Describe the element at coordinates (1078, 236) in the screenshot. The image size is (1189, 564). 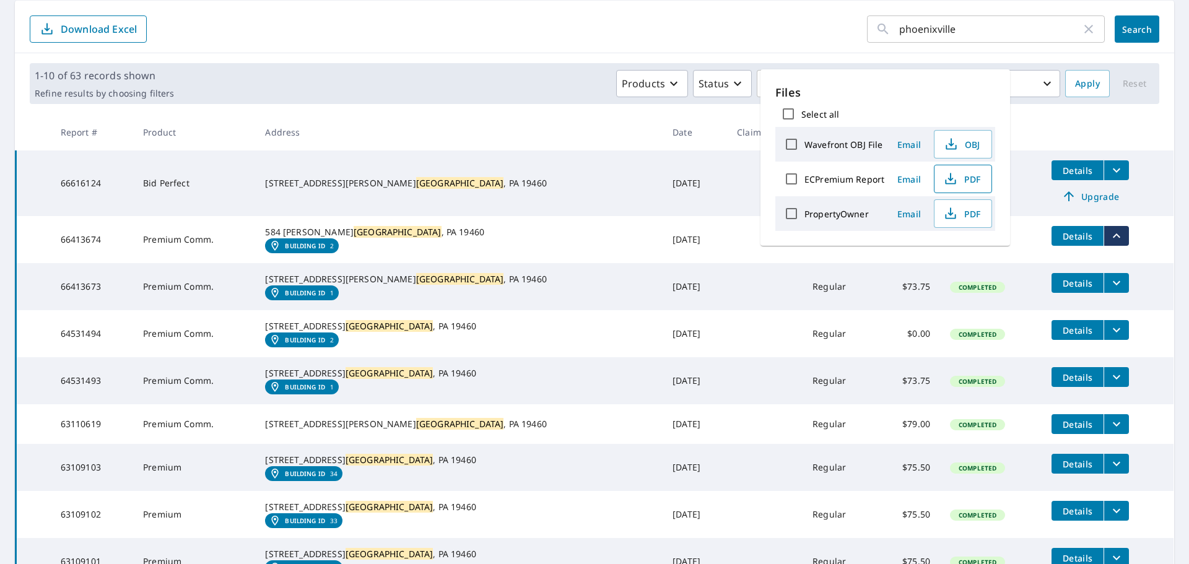
I see `button: detailsBtn-66413674` at that location.